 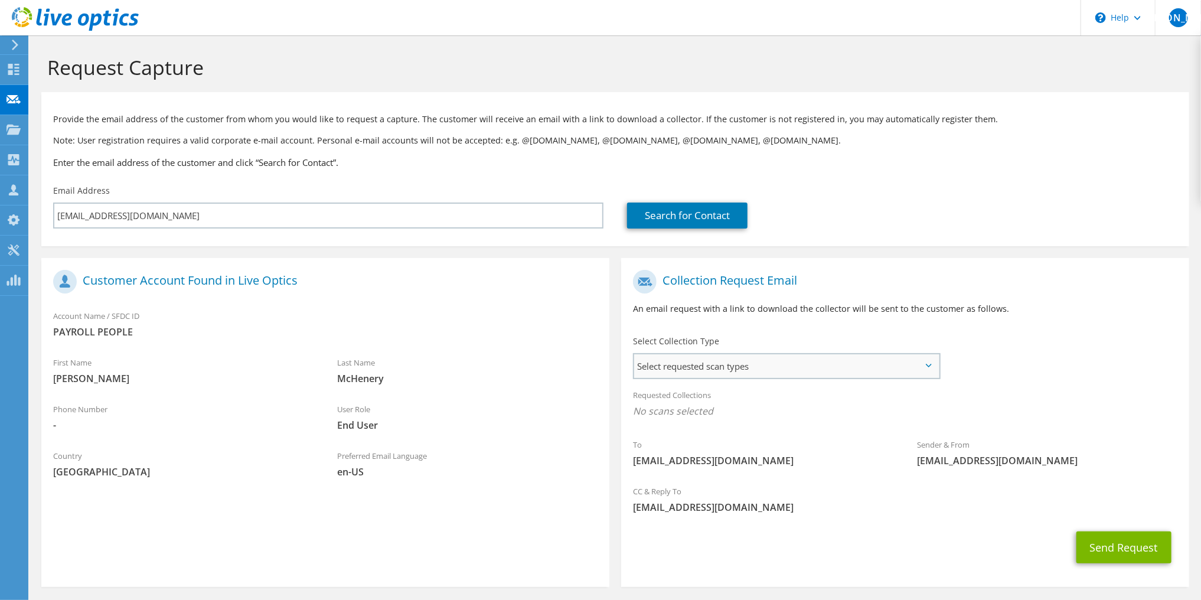 What do you see at coordinates (905, 405) in the screenshot?
I see `div: Requested Collections` at bounding box center [905, 405].